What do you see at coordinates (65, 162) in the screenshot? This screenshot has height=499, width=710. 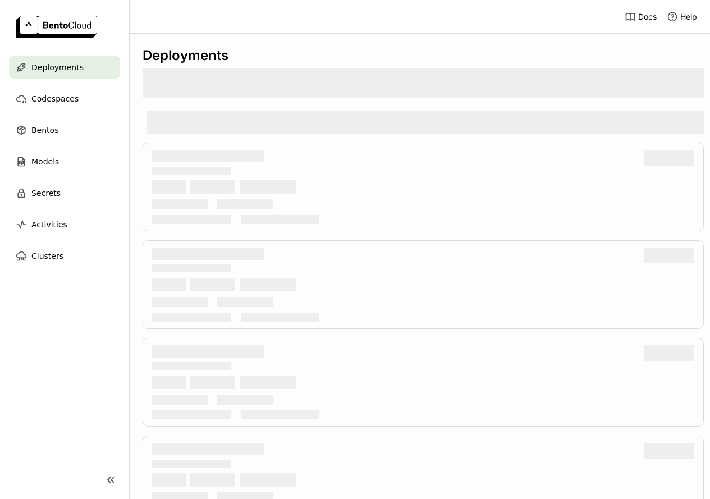 I see `a: Models` at bounding box center [65, 162].